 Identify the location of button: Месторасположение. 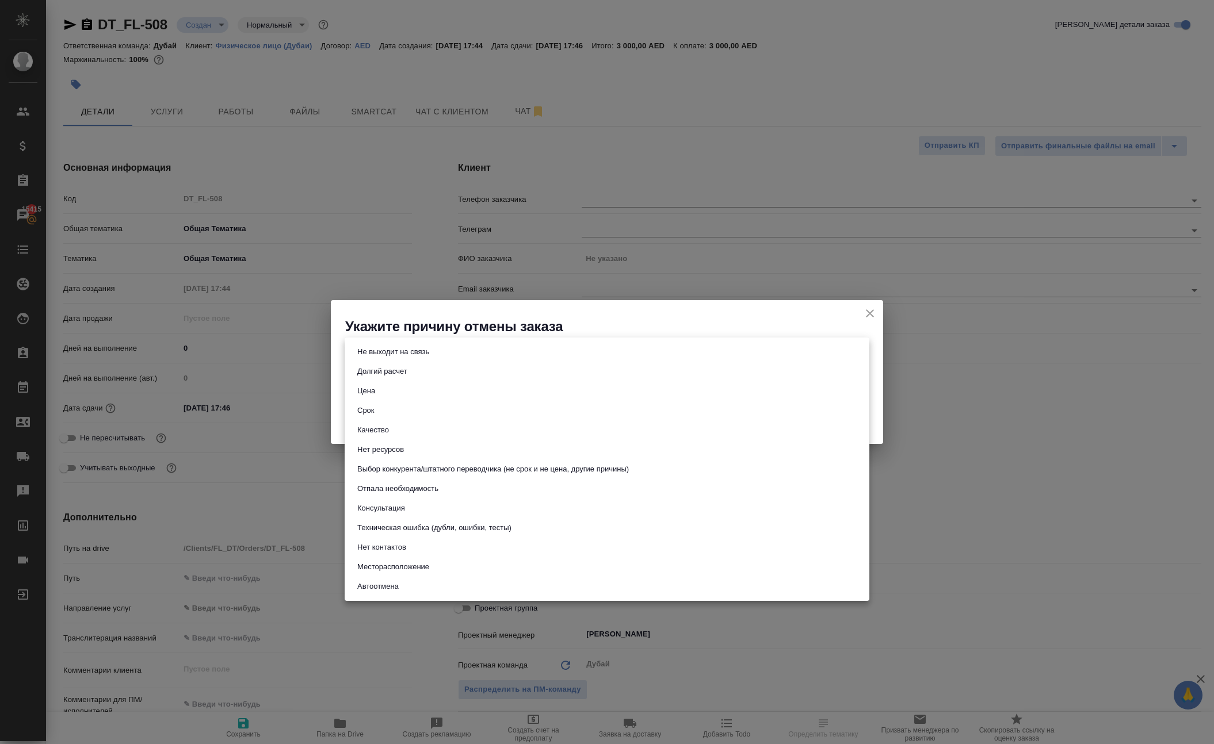
(393, 567).